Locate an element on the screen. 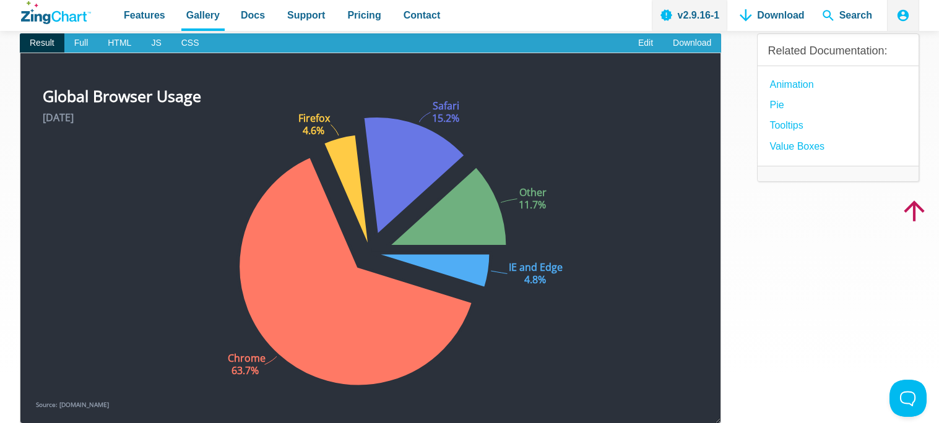 The width and height of the screenshot is (939, 423). span: Pricing is located at coordinates (364, 15).